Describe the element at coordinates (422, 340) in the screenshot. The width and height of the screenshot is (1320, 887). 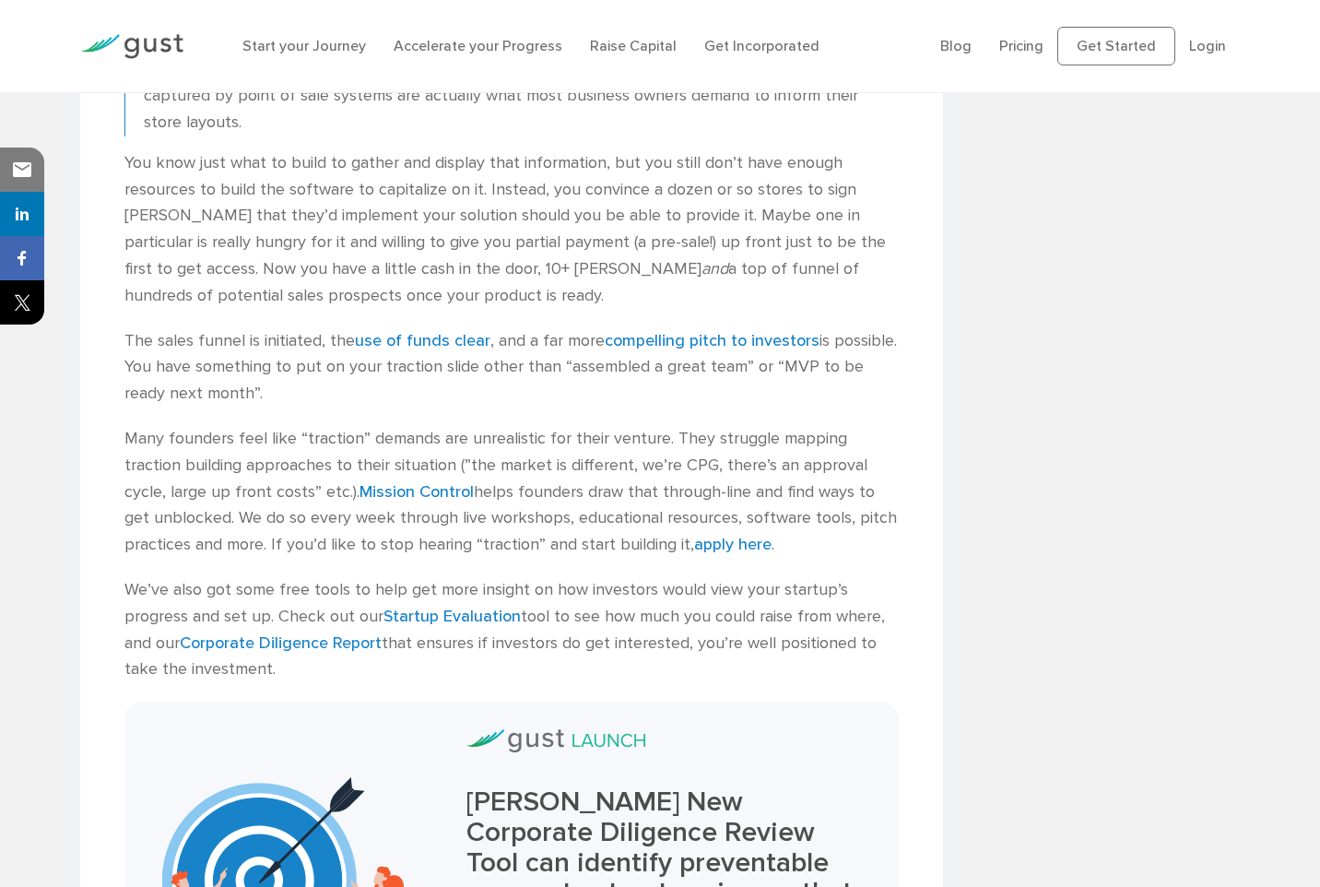
I see `a: use of funds clear` at that location.